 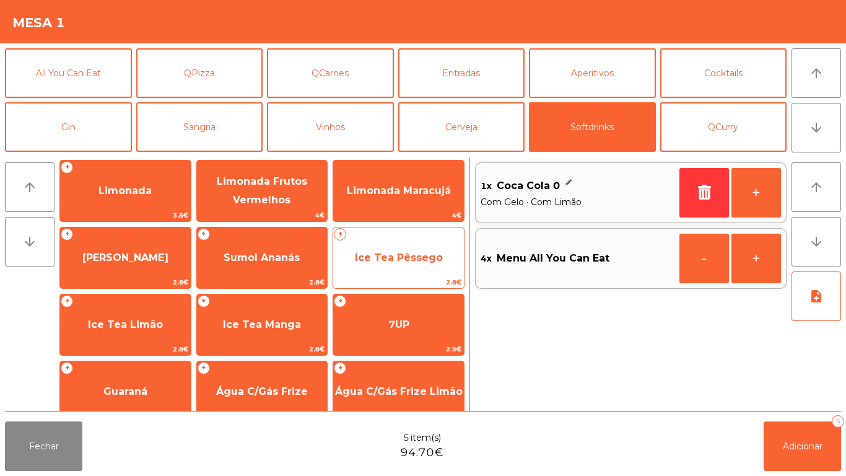 What do you see at coordinates (262, 415) in the screenshot?
I see `span: 2.2€` at bounding box center [262, 415].